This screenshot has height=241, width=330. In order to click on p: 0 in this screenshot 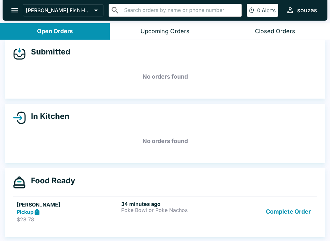, I will do `click(259, 10)`.